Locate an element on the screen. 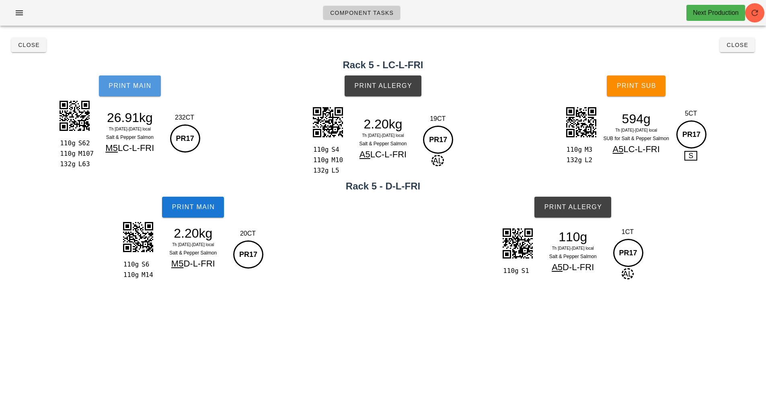  div: 232CT is located at coordinates (184, 118).